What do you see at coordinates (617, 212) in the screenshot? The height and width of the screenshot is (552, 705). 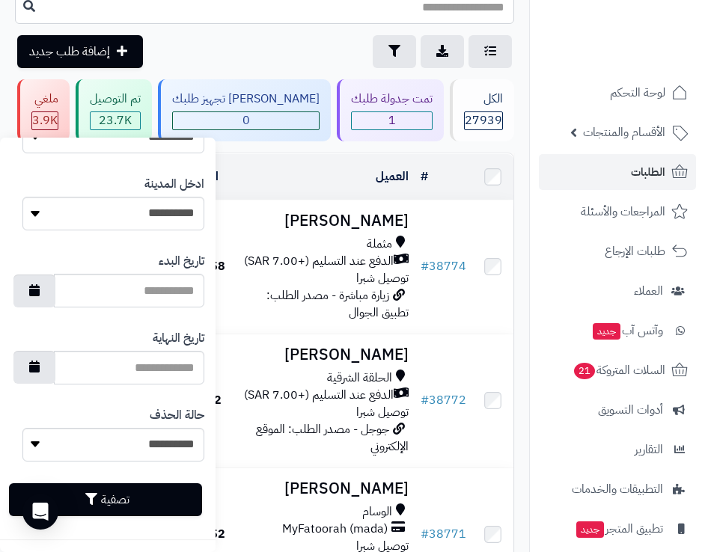 I see `a: المراجعات والأسئلة` at bounding box center [617, 212].